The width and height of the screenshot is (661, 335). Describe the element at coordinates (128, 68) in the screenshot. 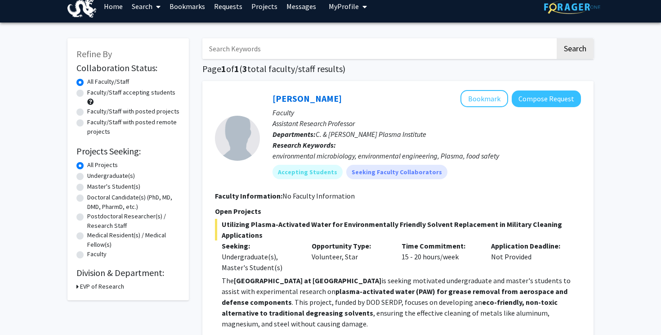

I see `h2: Collaboration Status:` at that location.